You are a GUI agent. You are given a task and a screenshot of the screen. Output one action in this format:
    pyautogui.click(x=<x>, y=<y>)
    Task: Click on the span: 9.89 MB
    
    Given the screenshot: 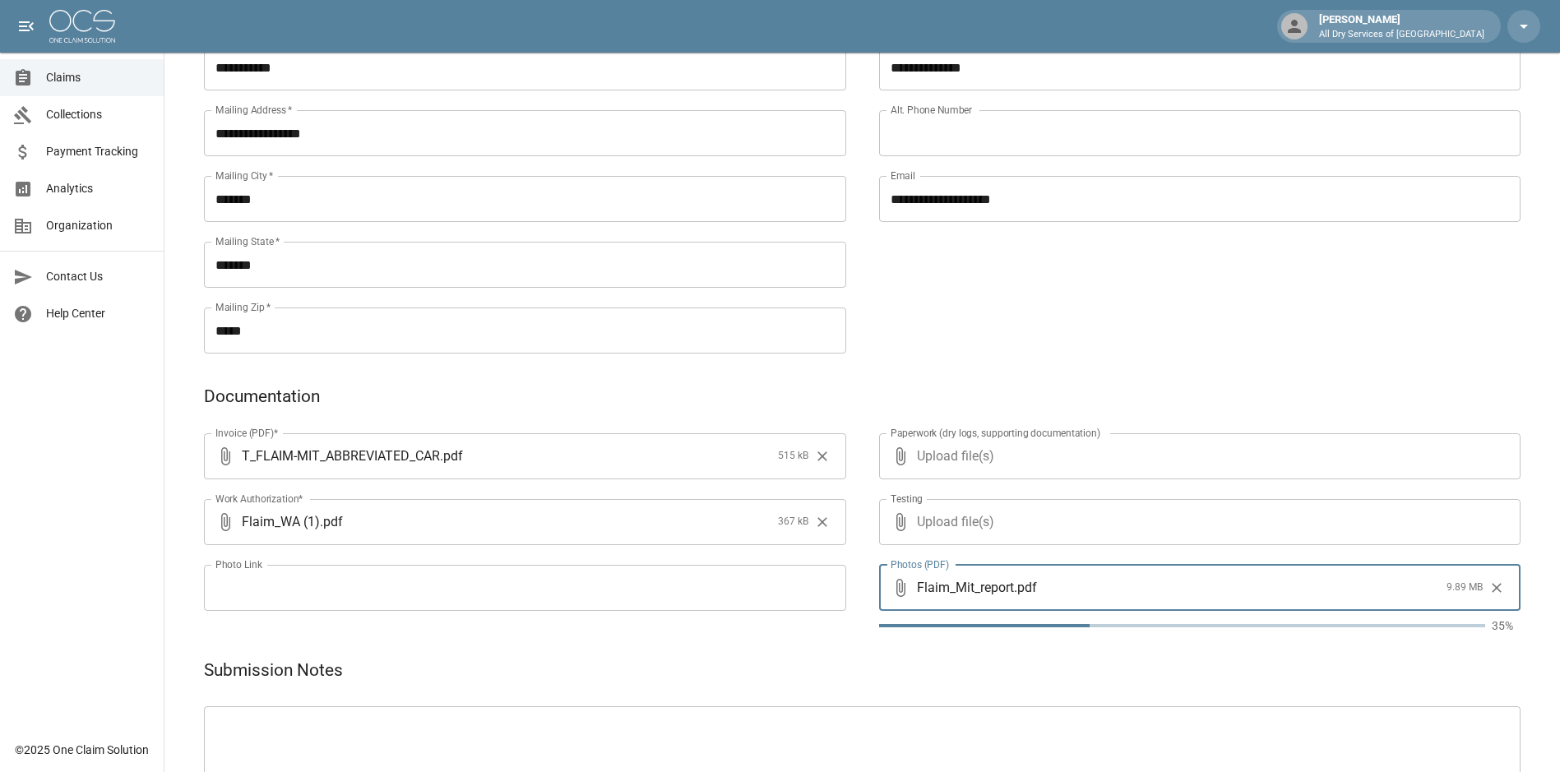 What is the action you would take?
    pyautogui.click(x=1464, y=588)
    